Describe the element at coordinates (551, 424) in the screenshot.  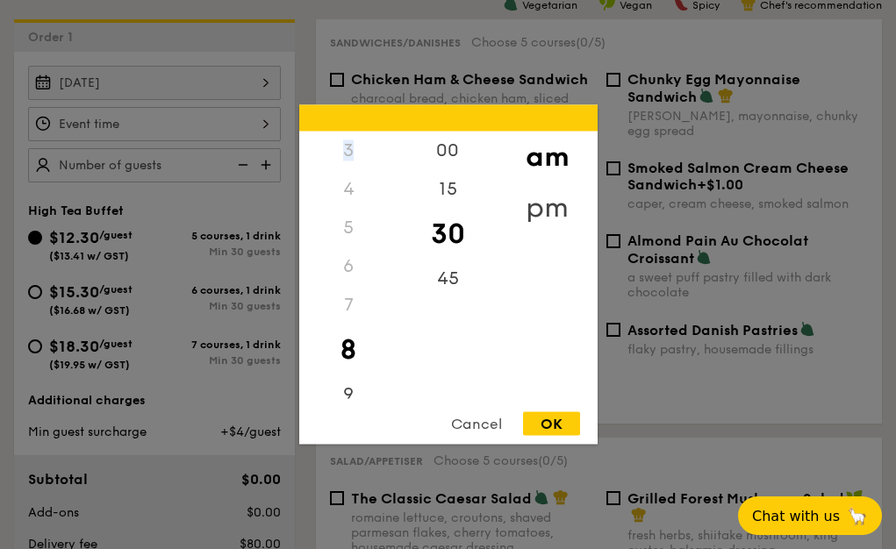
I see `div: OK` at that location.